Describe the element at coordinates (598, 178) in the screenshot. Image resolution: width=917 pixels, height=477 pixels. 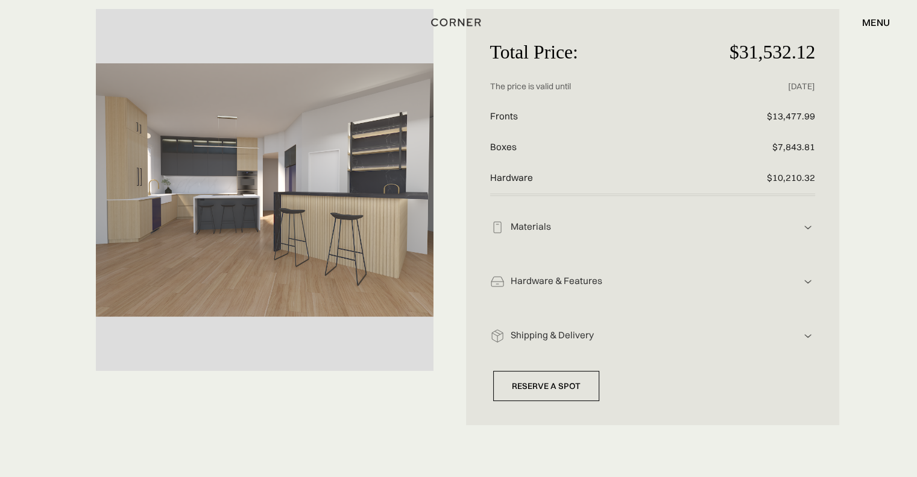
I see `p: Hardware` at that location.